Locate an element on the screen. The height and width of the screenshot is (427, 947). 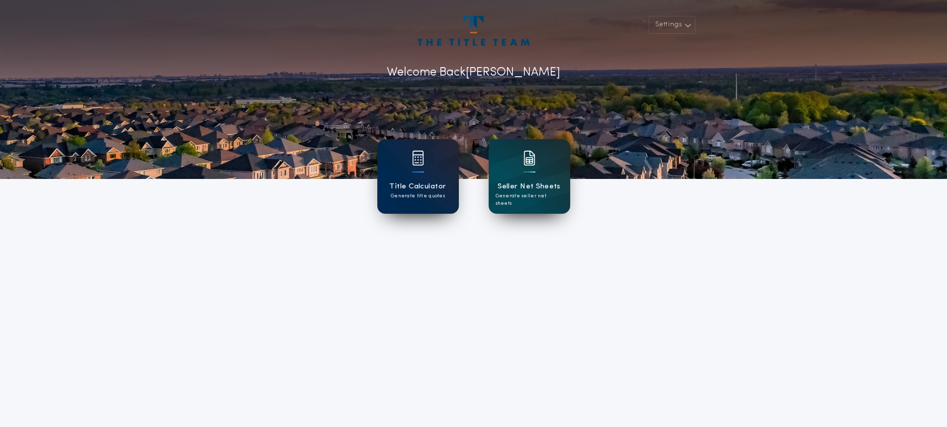
p: Generate seller net sheets is located at coordinates (530, 200).